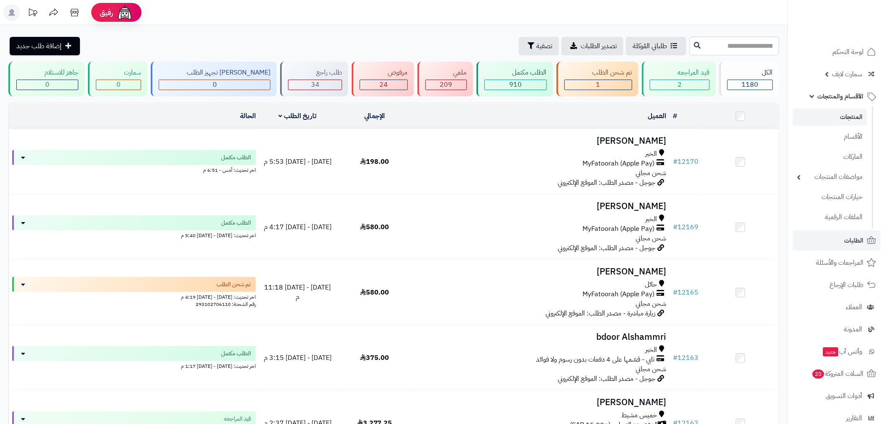  I want to click on a: لوحة التحكم, so click(837, 52).